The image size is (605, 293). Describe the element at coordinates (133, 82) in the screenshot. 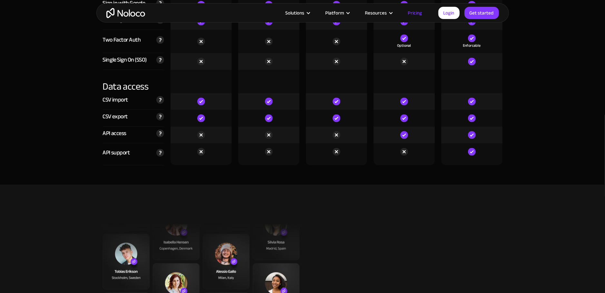

I see `div: Data access` at that location.